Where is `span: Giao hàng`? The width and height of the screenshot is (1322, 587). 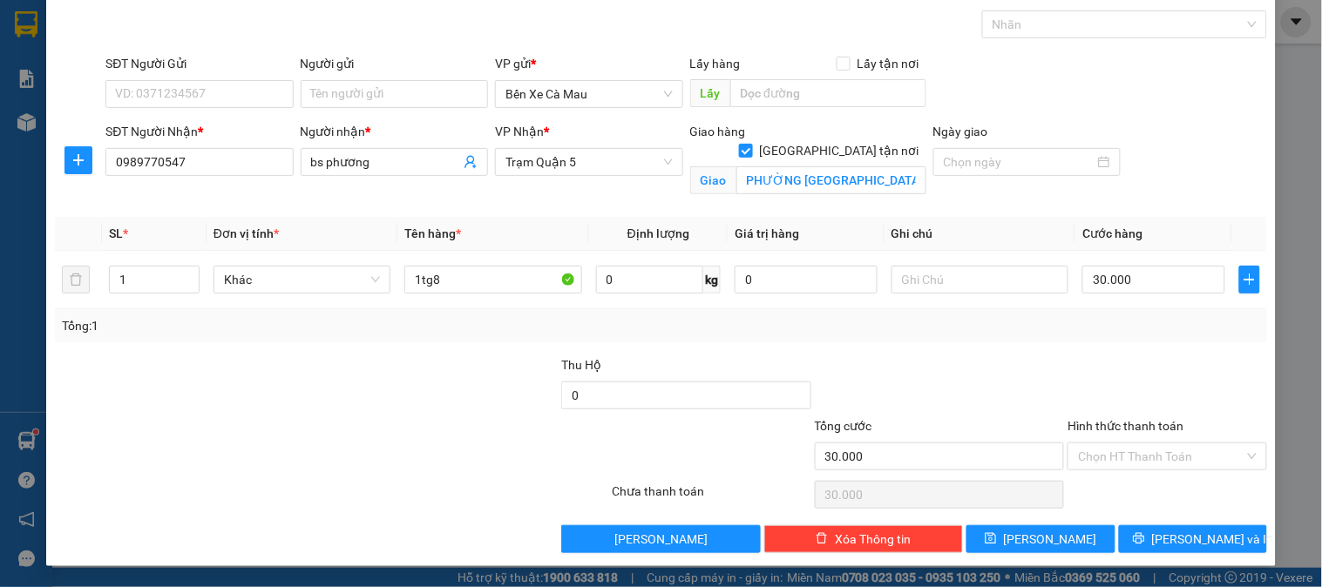
span: Giao hàng is located at coordinates (718, 132).